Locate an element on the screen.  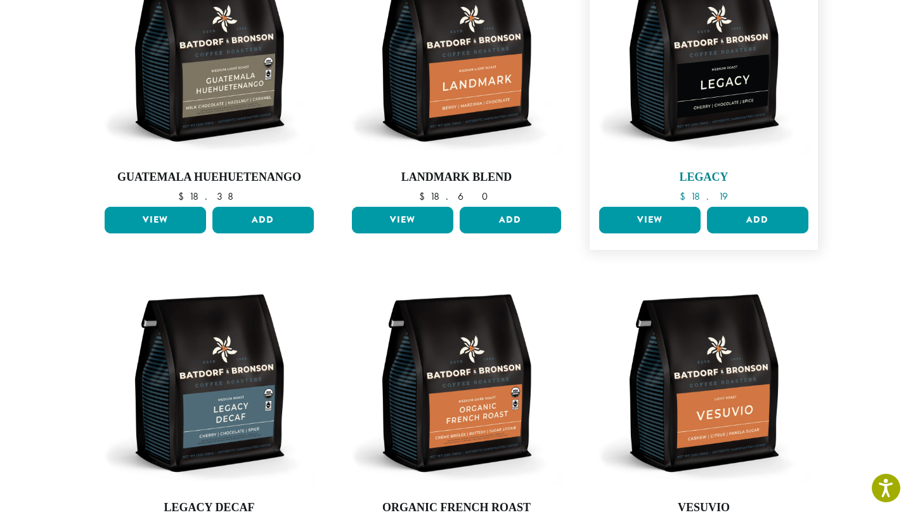
bdi: 18.60 is located at coordinates (456, 196).